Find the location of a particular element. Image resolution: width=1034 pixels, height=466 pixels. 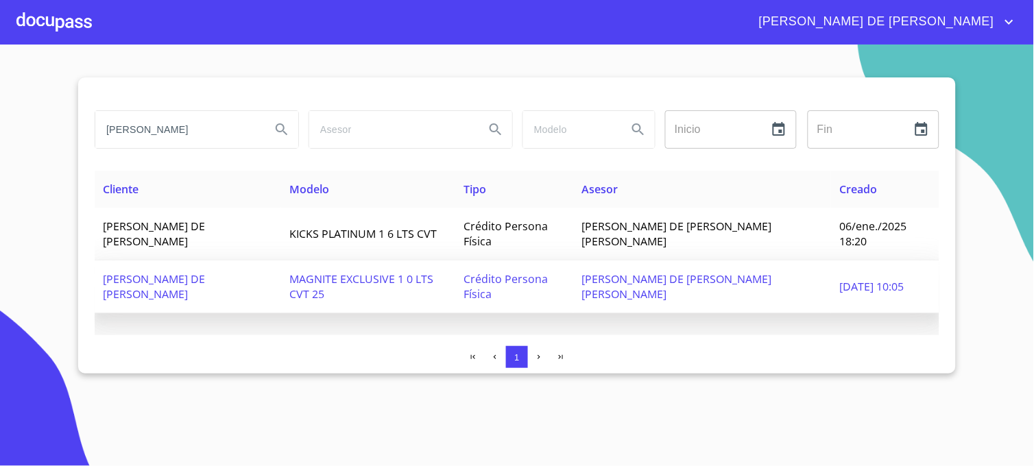

span: MAGNITE EXCLUSIVE 1 0 LTS CVT 25 is located at coordinates (361, 287).